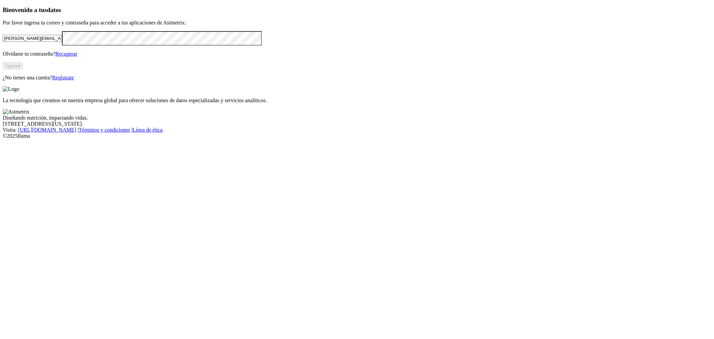 The height and width of the screenshot is (339, 714). Describe the element at coordinates (357, 54) in the screenshot. I see `p: Olvidaste tu contraseña?` at that location.